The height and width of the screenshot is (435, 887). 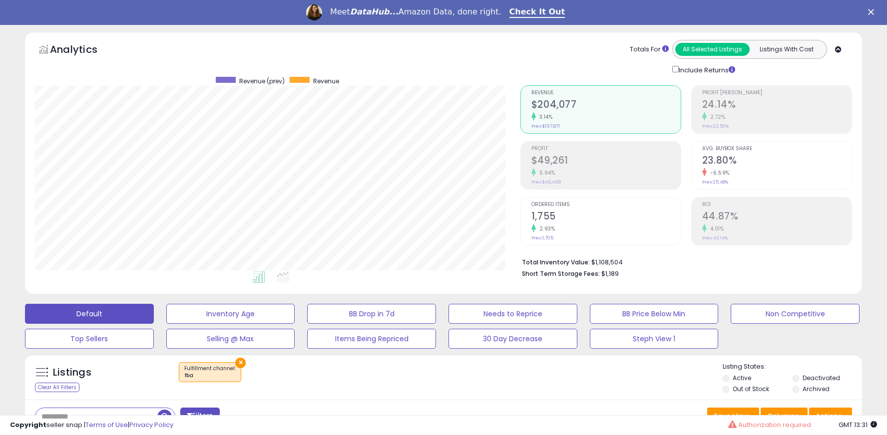 What do you see at coordinates (28, 425) in the screenshot?
I see `strong: Copyright` at bounding box center [28, 425].